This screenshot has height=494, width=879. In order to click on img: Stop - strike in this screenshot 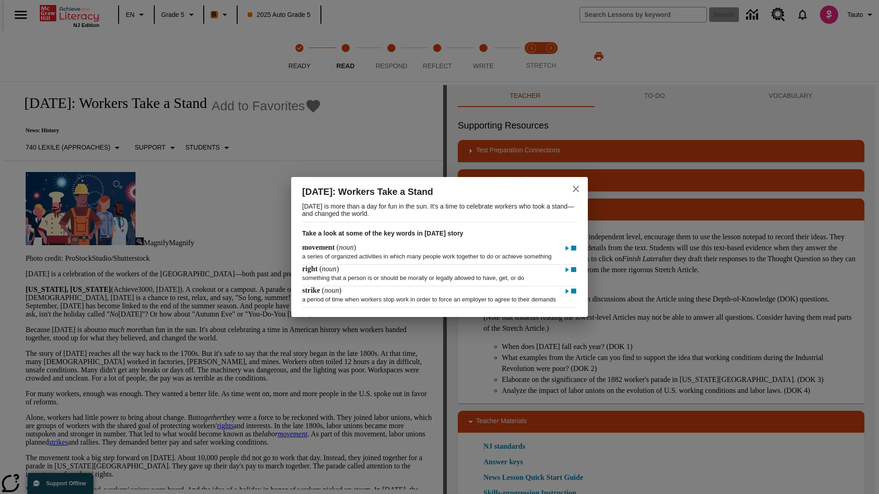, I will do `click(574, 292)`.